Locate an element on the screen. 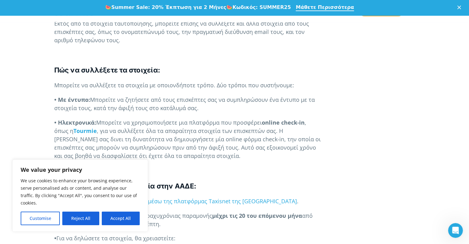 Image resolution: width=469 pixels, height=244 pixels. button: Accept All is located at coordinates (120, 218).